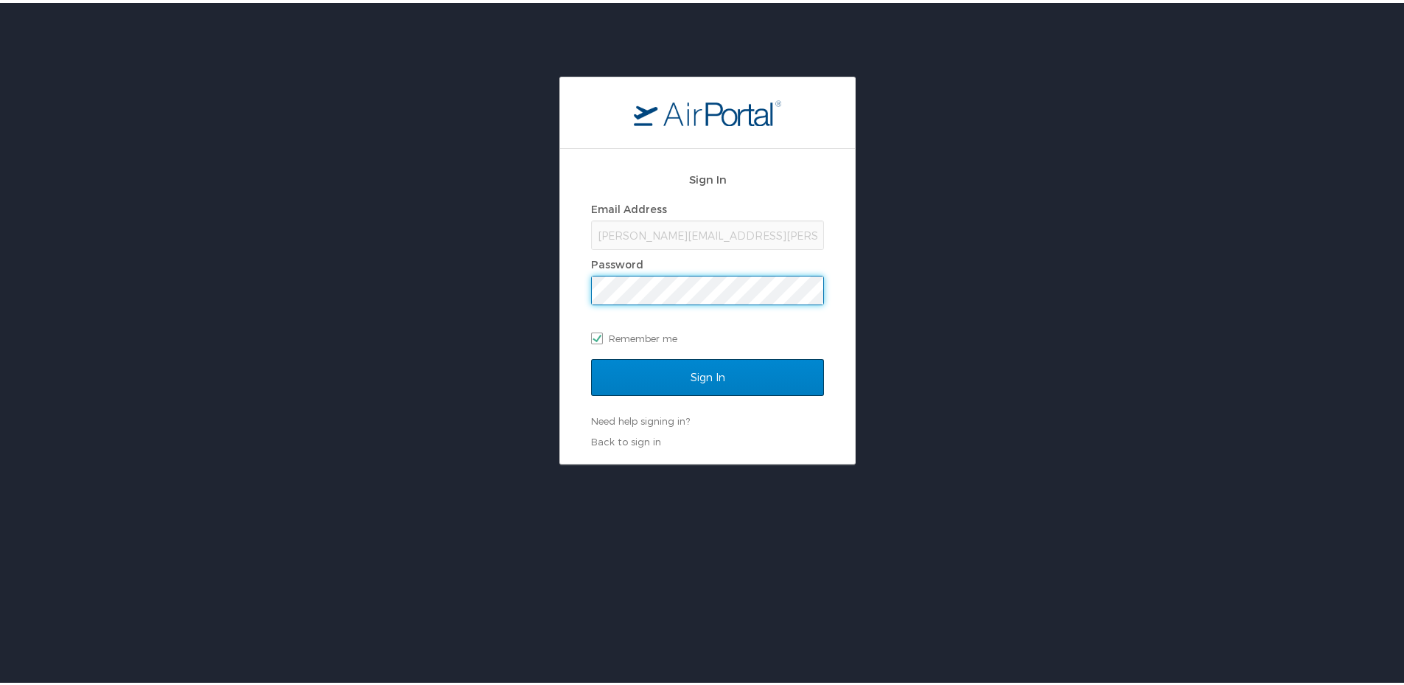 This screenshot has width=1404, height=685. What do you see at coordinates (708, 375) in the screenshot?
I see `input: Sign In` at bounding box center [708, 375].